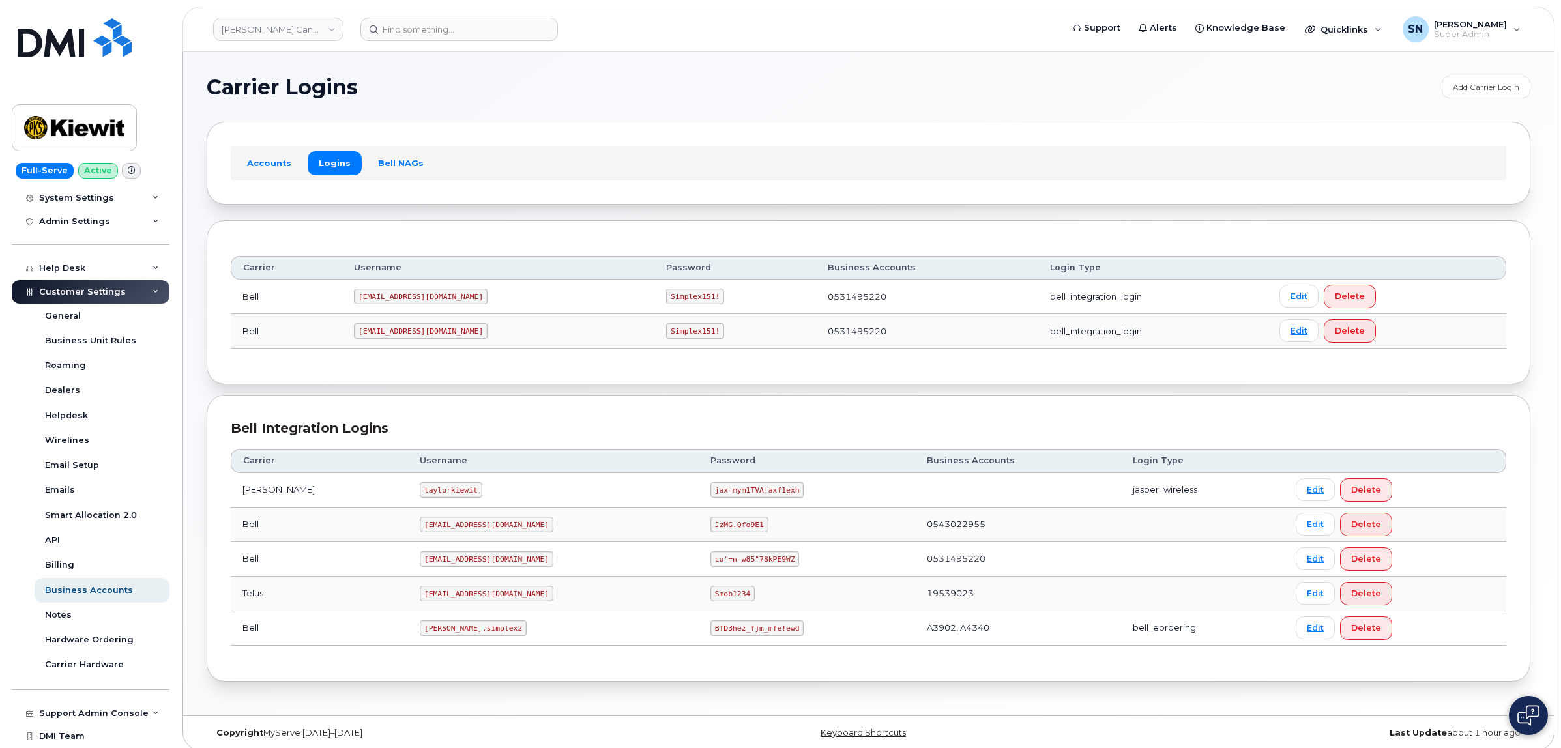  I want to click on a: Bell NAGs, so click(401, 163).